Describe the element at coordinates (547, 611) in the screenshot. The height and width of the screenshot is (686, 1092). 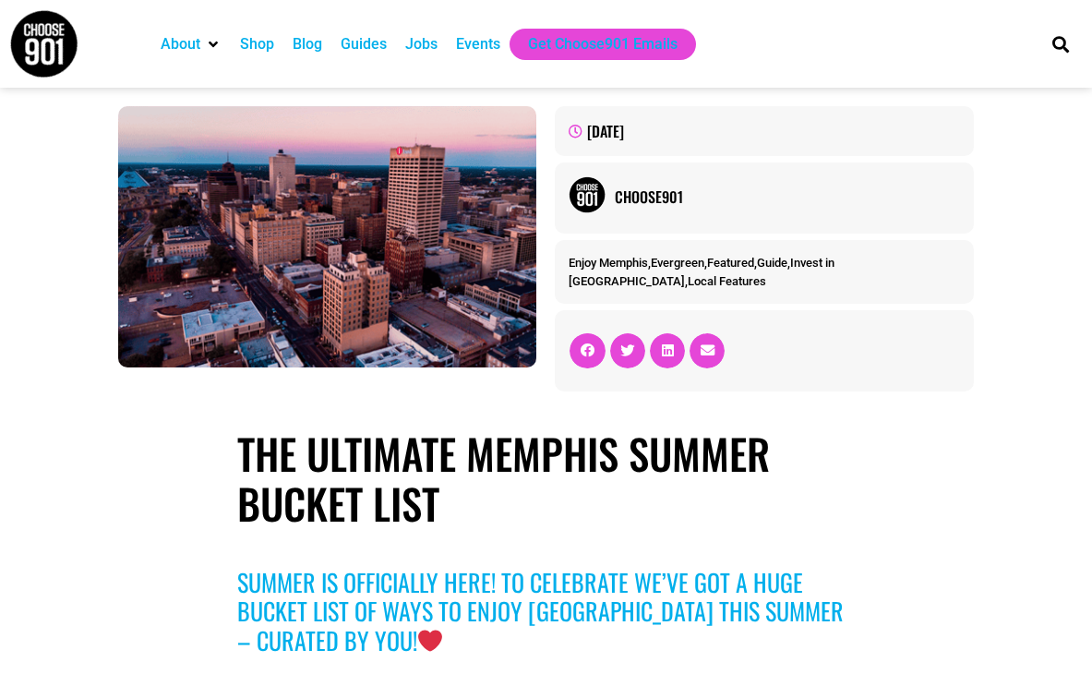
I see `h3: Summer is officially here! To celebrate we’ve got a huge bucket list of ways to enjoy [GEOGRAPHIC...` at that location.